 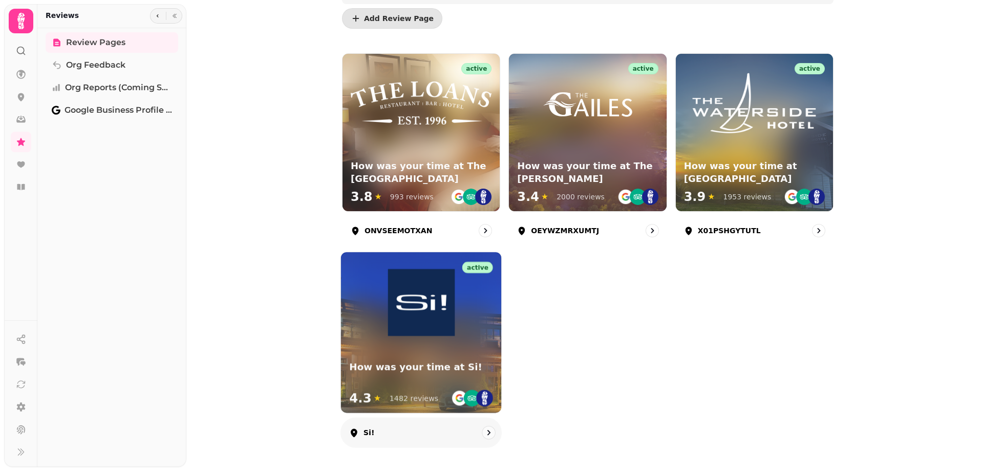 I want to click on nav: Tabs, so click(x=112, y=247).